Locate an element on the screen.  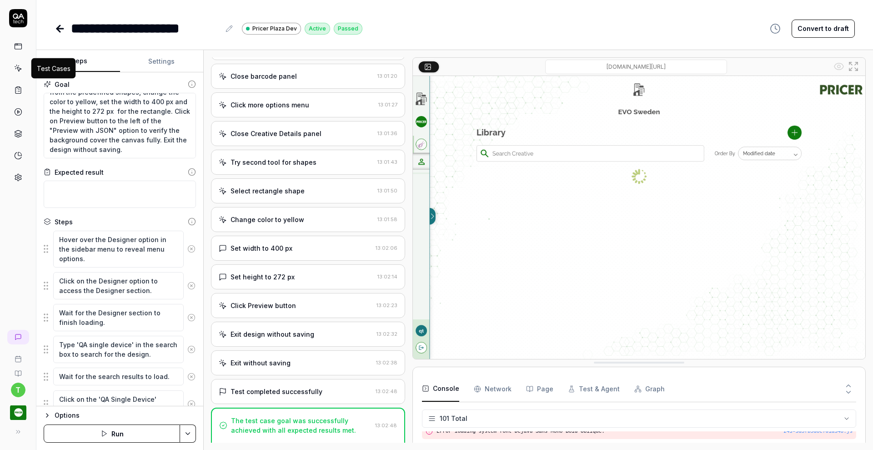
time: 13:02:06 is located at coordinates (387, 248).